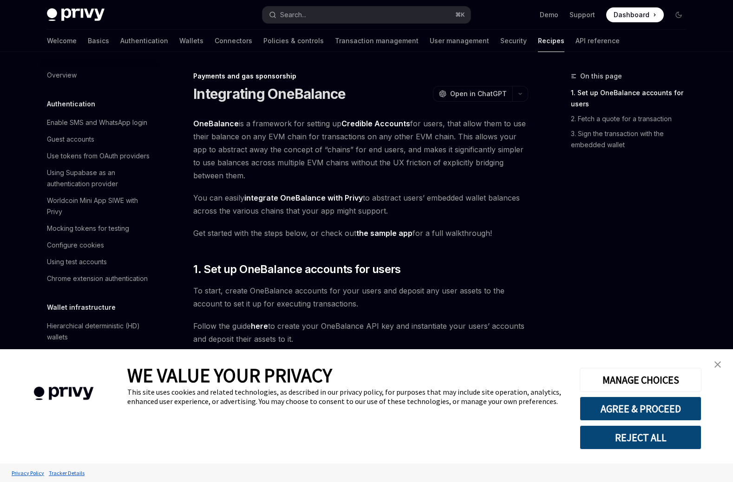 This screenshot has width=733, height=482. I want to click on img: company logo, so click(64, 394).